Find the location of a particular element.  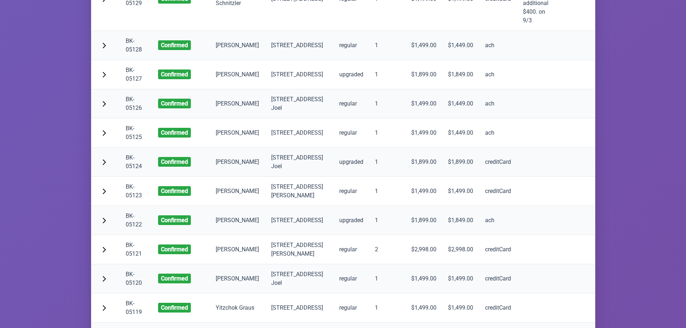

a: BK-05124 is located at coordinates (134, 162).